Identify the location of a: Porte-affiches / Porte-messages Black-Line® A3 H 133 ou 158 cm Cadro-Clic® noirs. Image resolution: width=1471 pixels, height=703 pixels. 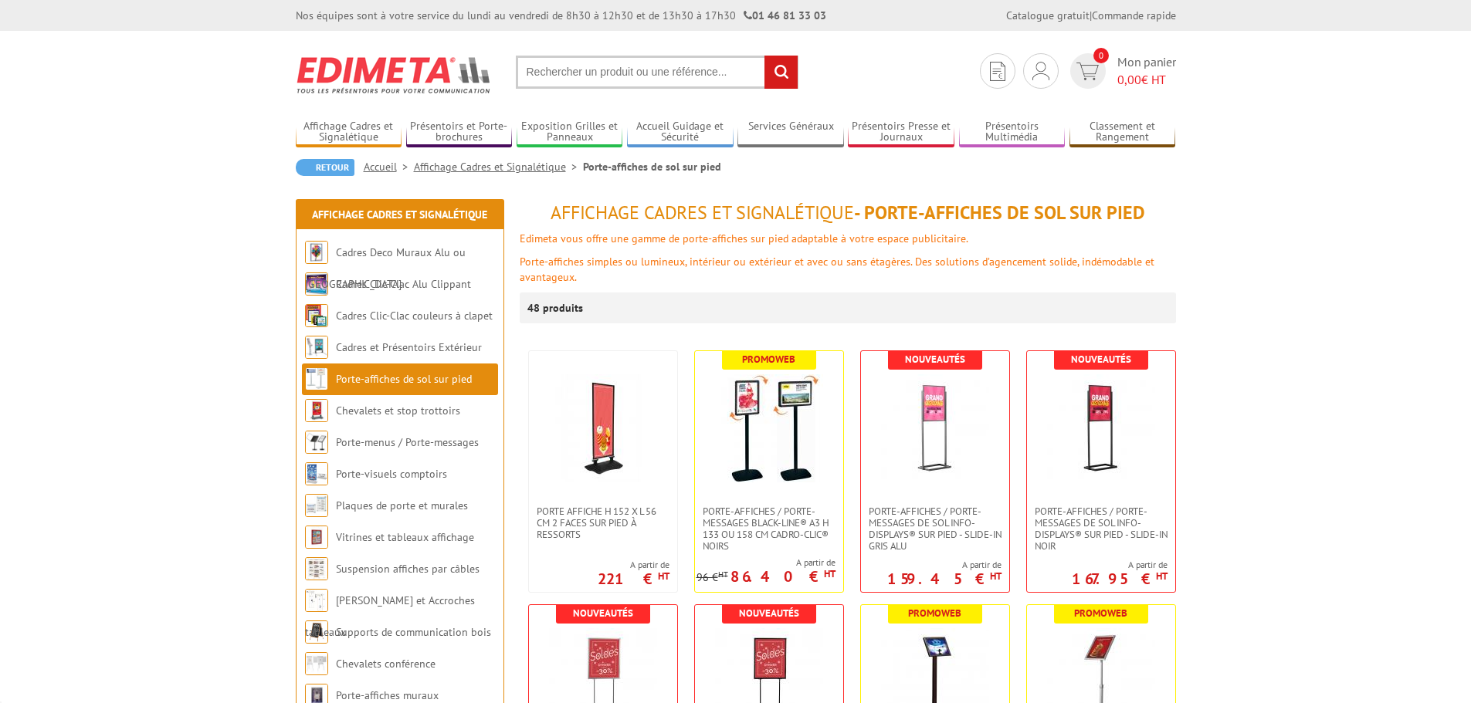
(769, 529).